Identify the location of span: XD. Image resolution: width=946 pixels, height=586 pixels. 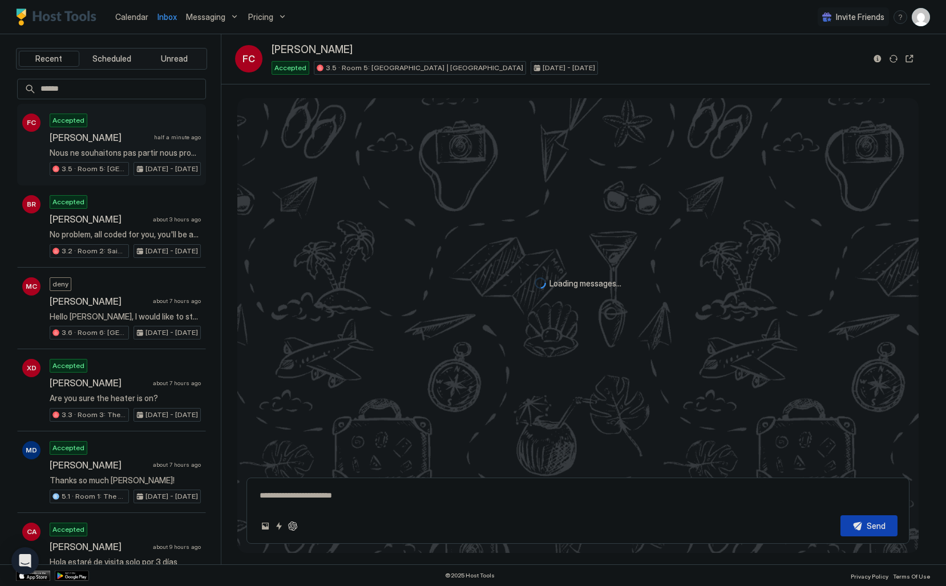
(31, 368).